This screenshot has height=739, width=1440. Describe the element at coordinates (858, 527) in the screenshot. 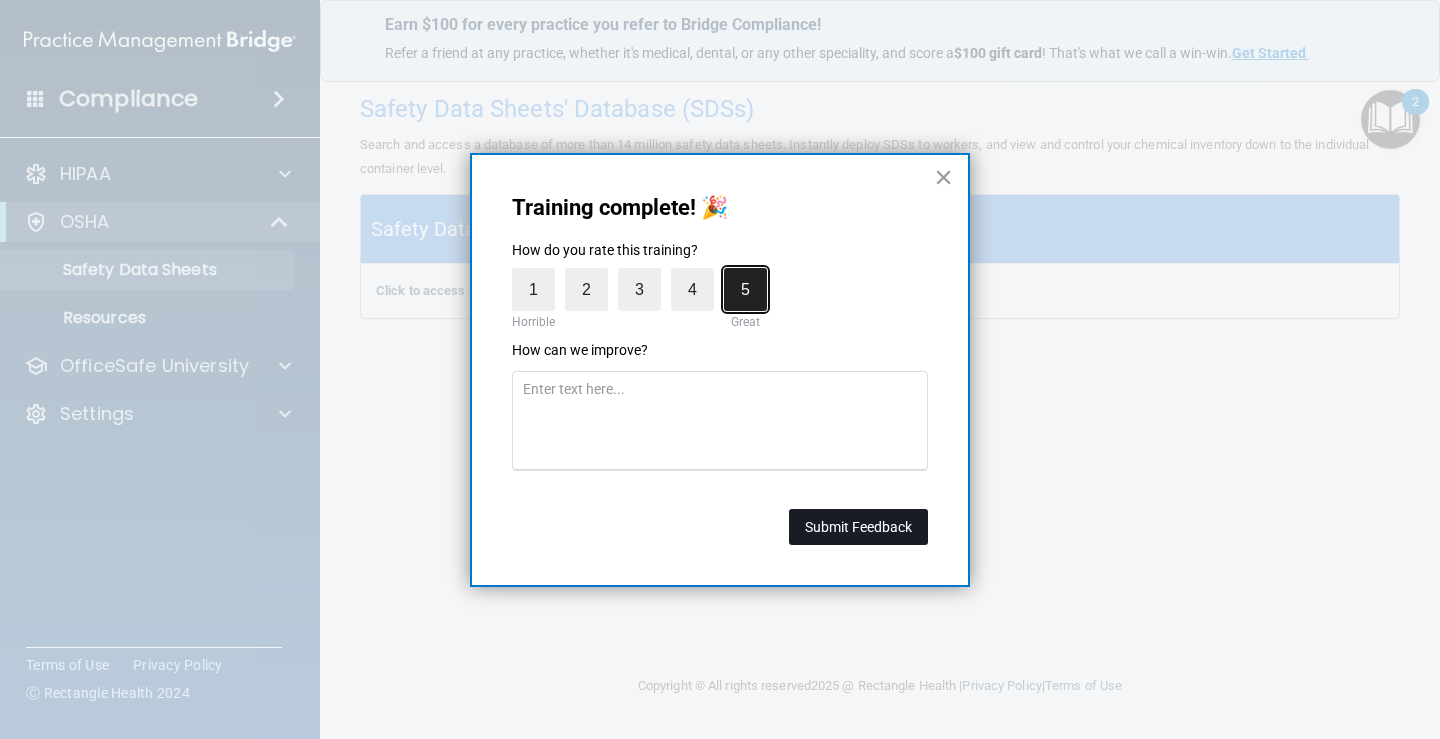

I see `button: Submit Feedback` at that location.